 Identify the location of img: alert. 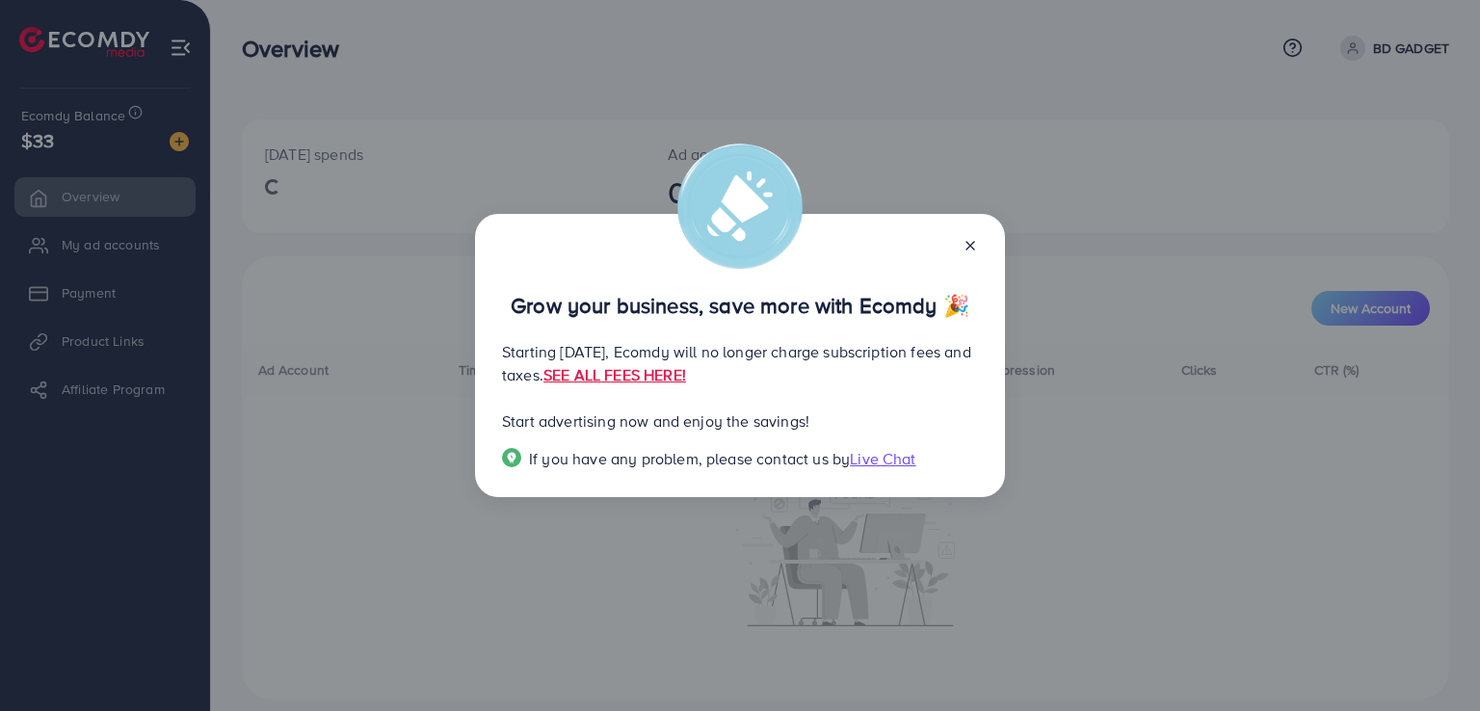
(740, 206).